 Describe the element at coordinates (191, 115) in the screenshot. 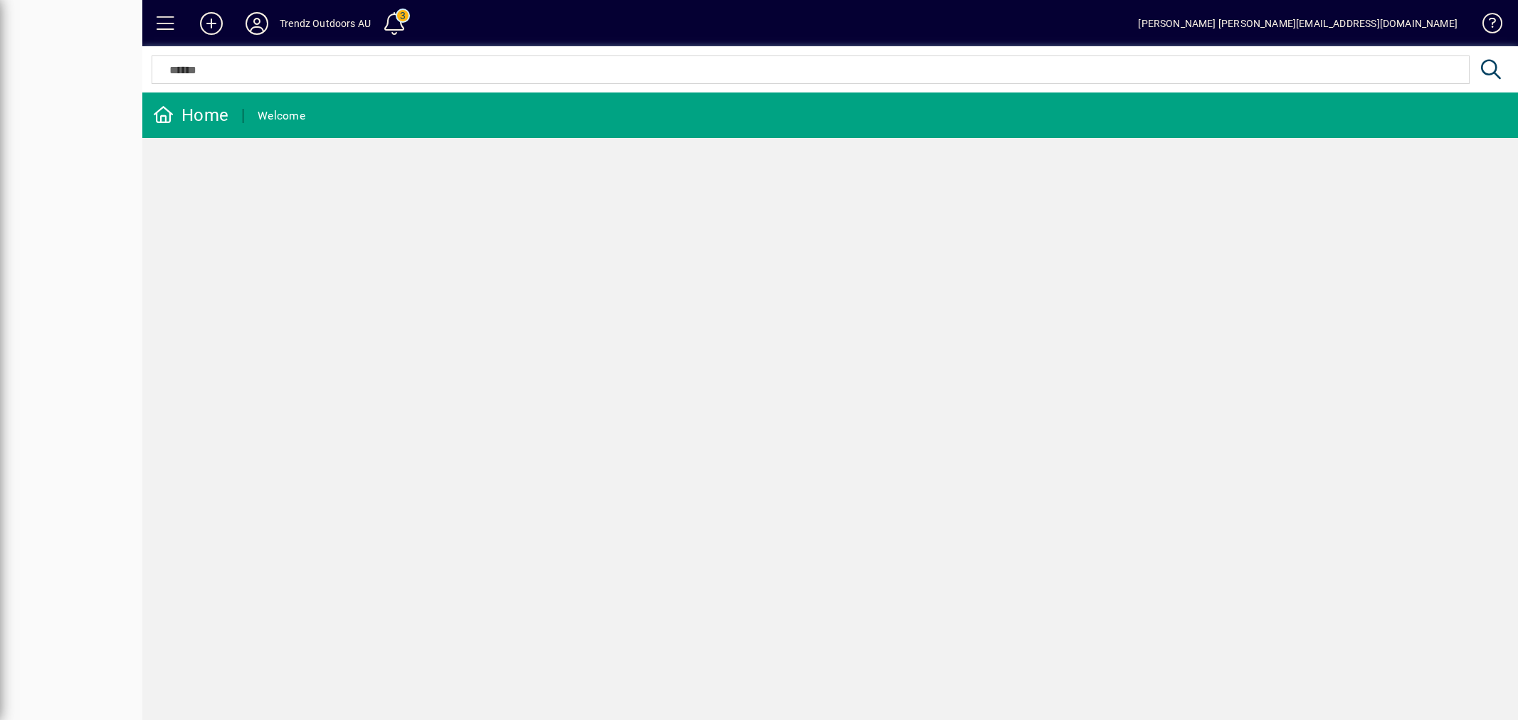

I see `div: Home` at that location.